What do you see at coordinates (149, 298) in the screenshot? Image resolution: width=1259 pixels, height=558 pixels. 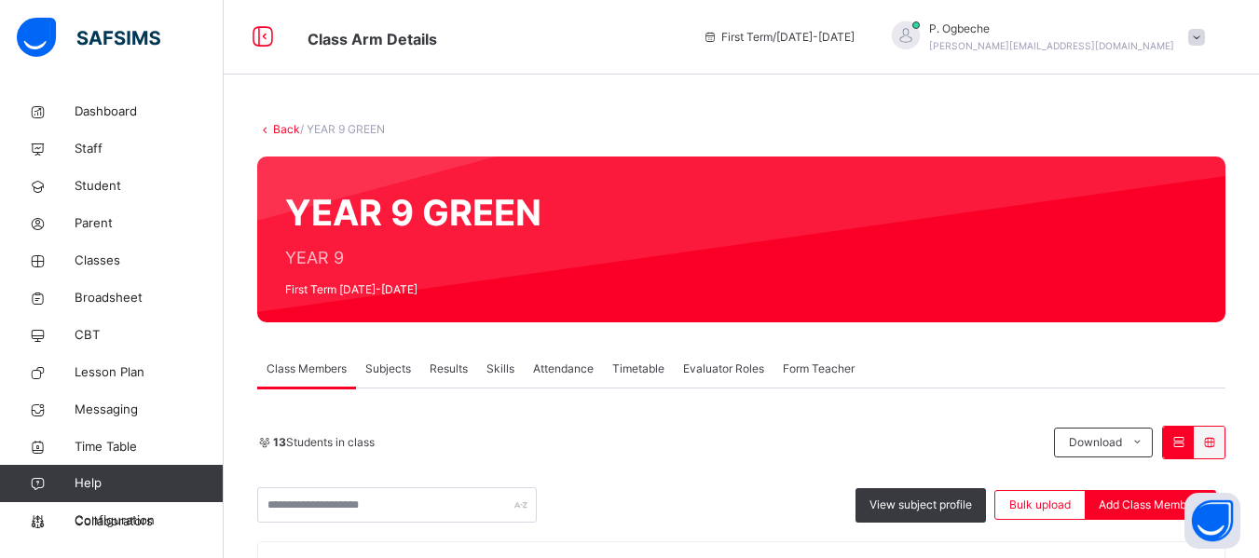 I see `span: Broadsheet` at bounding box center [149, 298].